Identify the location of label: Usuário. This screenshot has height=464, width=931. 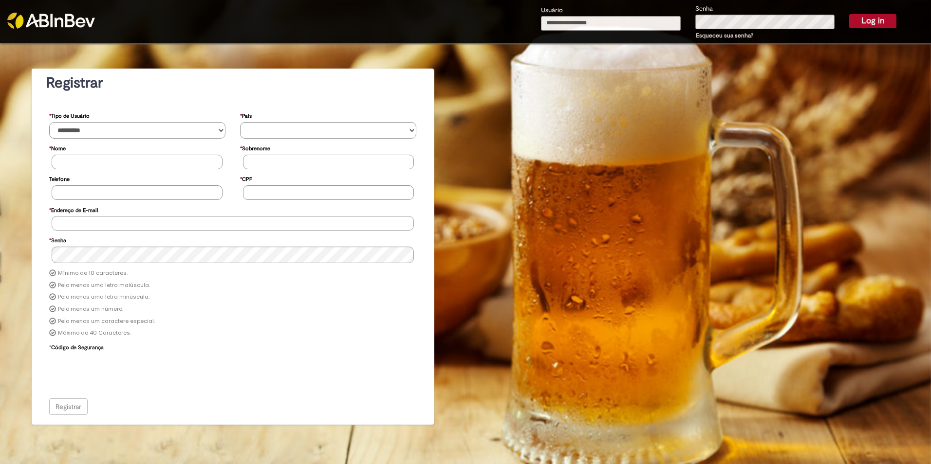
(552, 10).